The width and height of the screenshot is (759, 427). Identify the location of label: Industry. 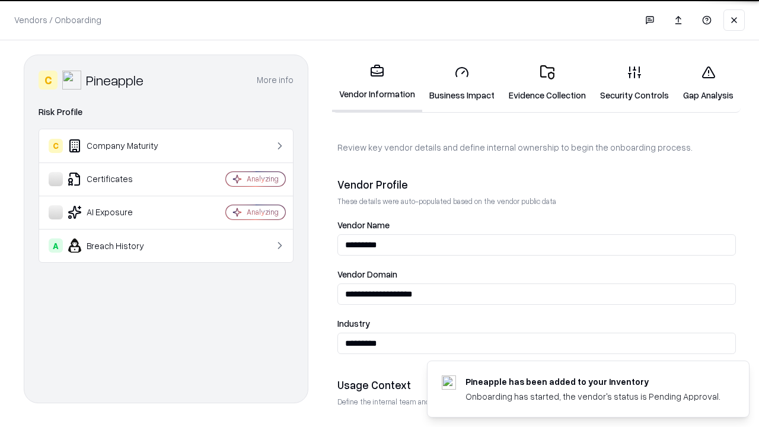
(537, 323).